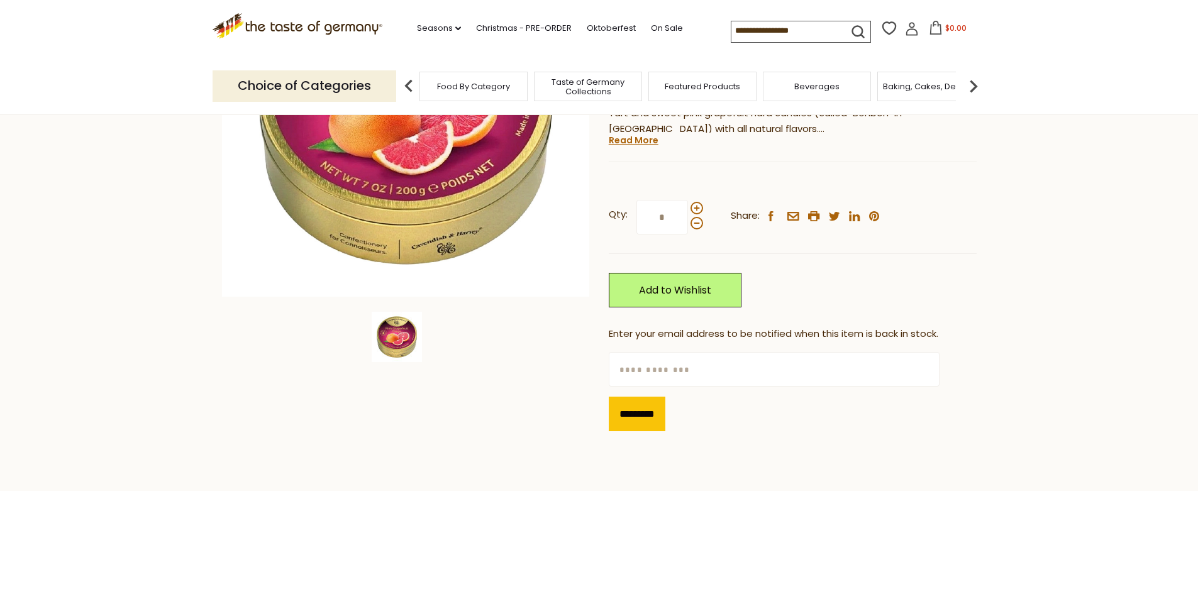  What do you see at coordinates (792, 334) in the screenshot?
I see `div: Enter your email address to be notified when this item is back in stock.` at bounding box center [792, 334].